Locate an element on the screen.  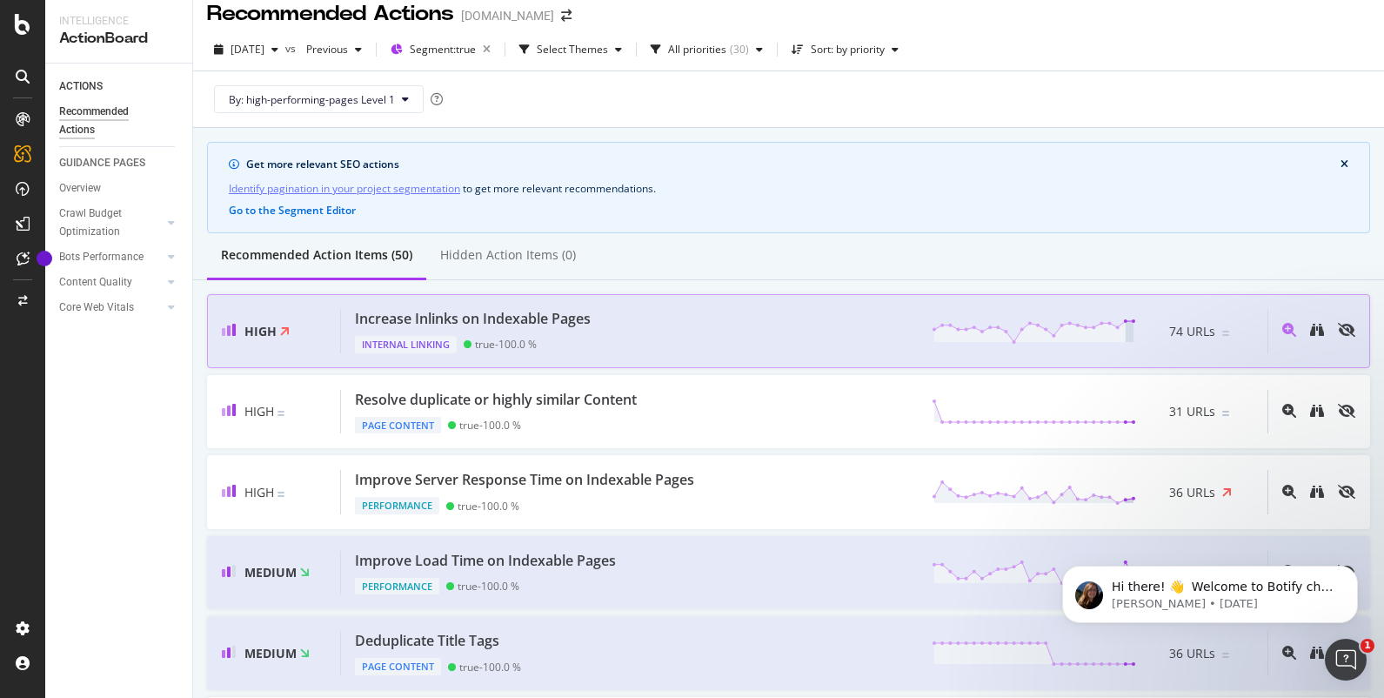
div: Sort: by priority is located at coordinates (848, 50).